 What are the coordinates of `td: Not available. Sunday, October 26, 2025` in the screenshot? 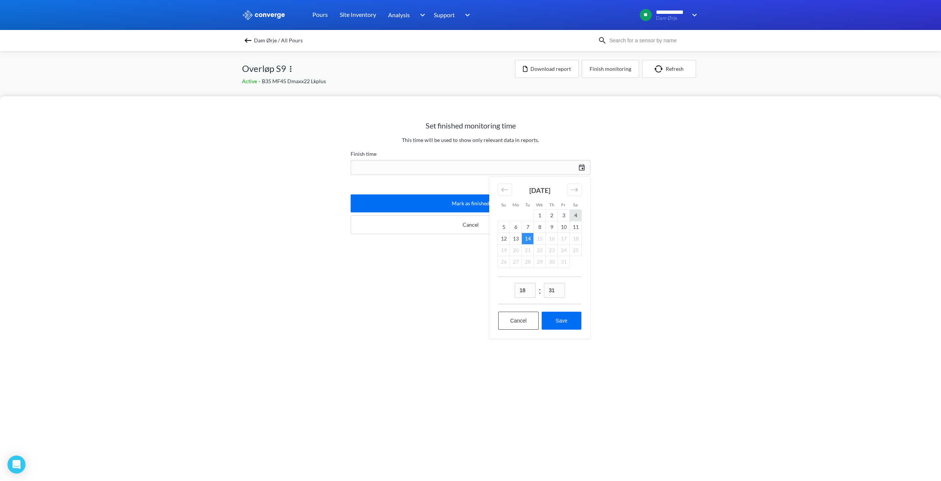 It's located at (504, 262).